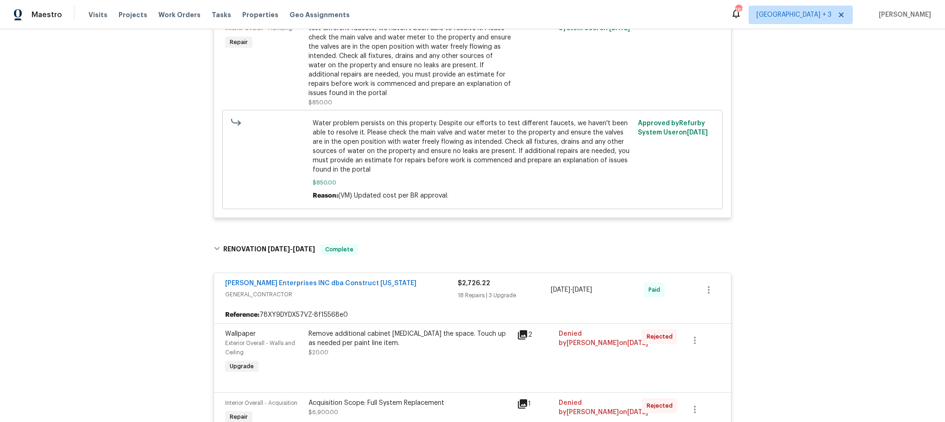 The image size is (945, 422). What do you see at coordinates (473, 146) in the screenshot?
I see `span: Water problem persists on this property. Despite our efforts to test different faucets, we haven'...` at bounding box center [473, 146].